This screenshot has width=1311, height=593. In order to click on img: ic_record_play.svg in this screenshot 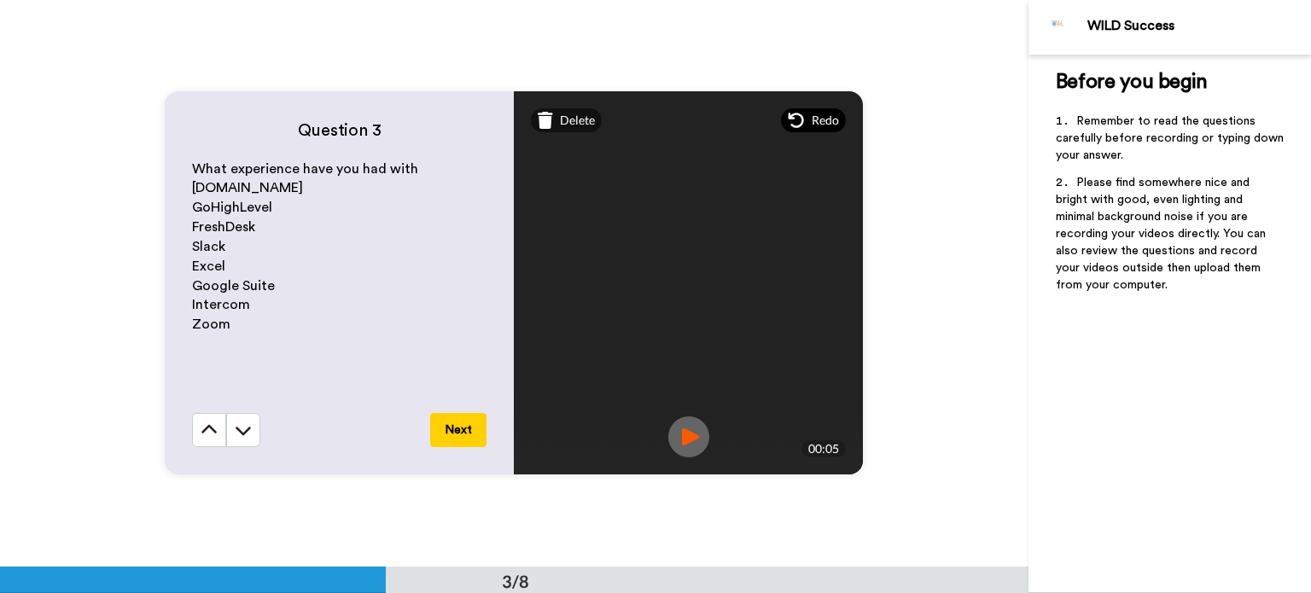, I will do `click(689, 437)`.